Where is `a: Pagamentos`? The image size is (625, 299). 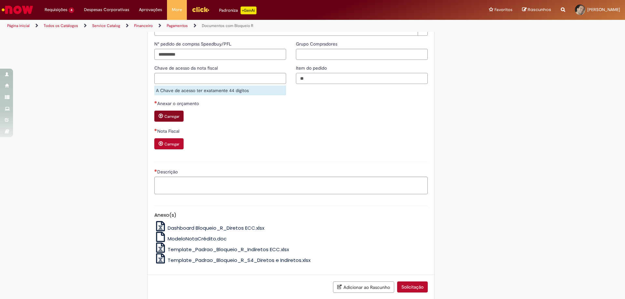 a: Pagamentos is located at coordinates (177, 26).